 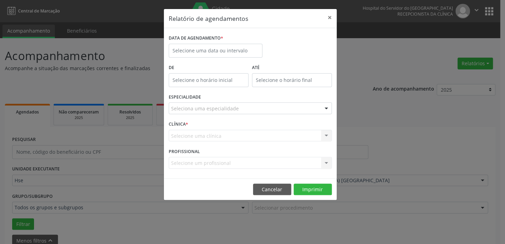 I want to click on button: Close, so click(x=330, y=17).